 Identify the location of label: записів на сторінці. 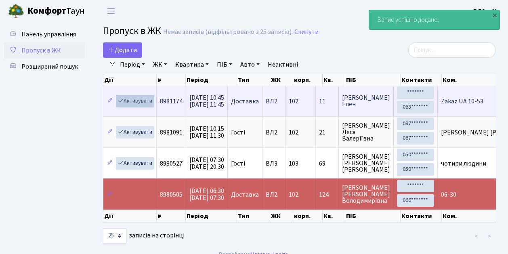
(144, 236).